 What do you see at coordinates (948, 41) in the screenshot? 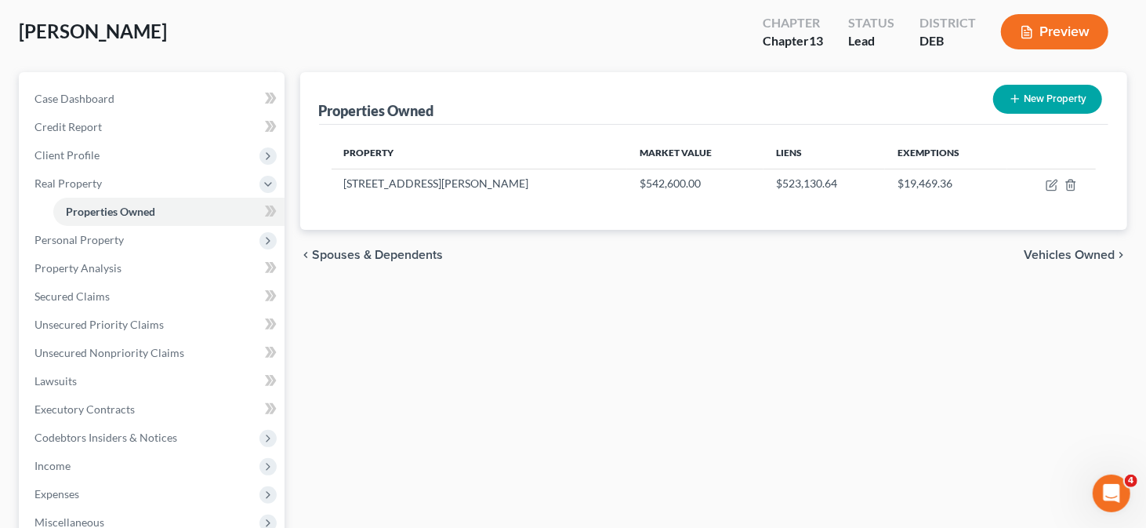
I see `div: DEB` at bounding box center [948, 41].